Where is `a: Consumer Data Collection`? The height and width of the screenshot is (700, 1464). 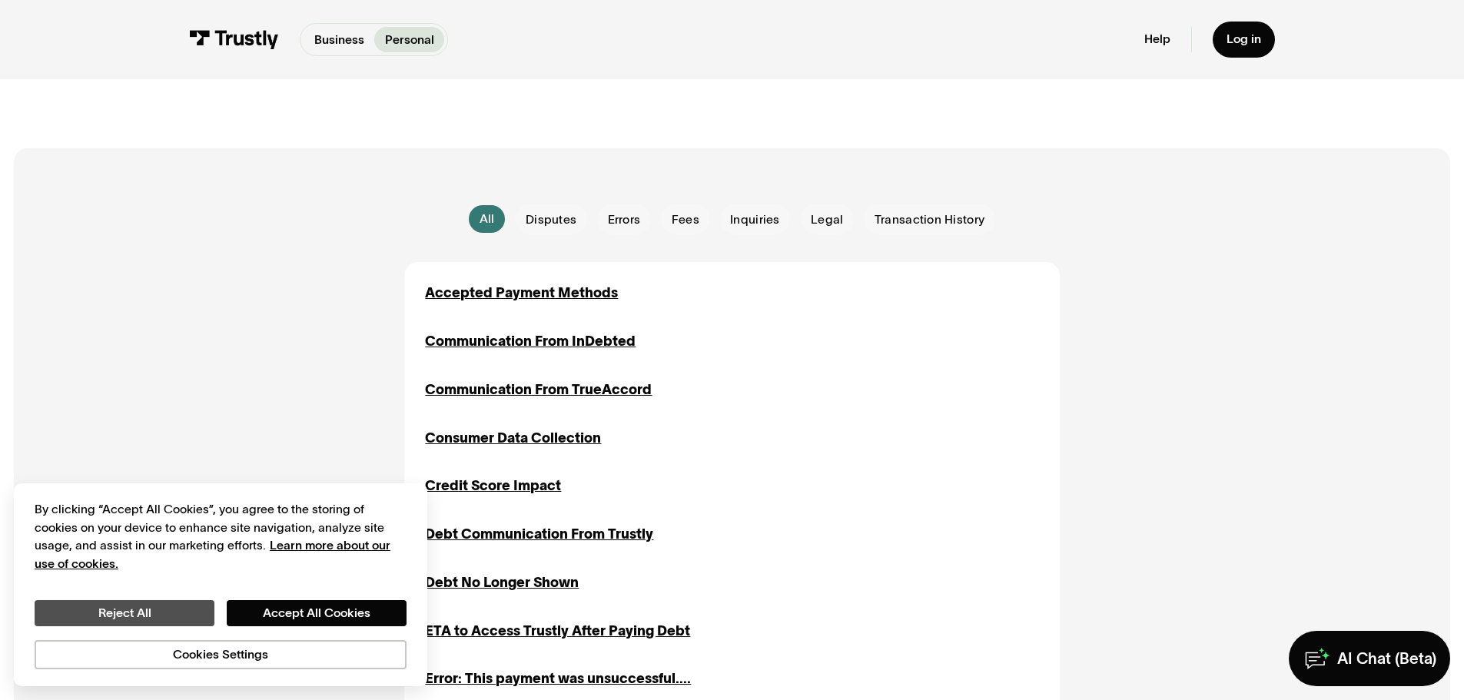
a: Consumer Data Collection is located at coordinates (513, 438).